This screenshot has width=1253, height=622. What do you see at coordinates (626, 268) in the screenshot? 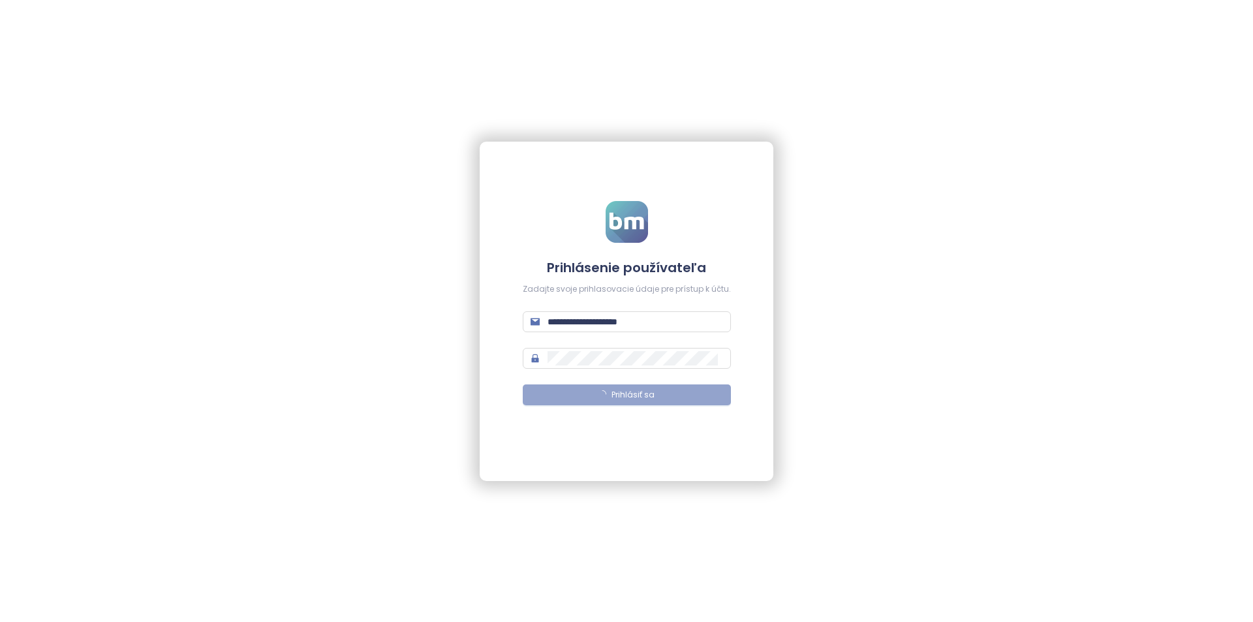
I see `h4: Prihlásenie používateľa` at bounding box center [626, 268].